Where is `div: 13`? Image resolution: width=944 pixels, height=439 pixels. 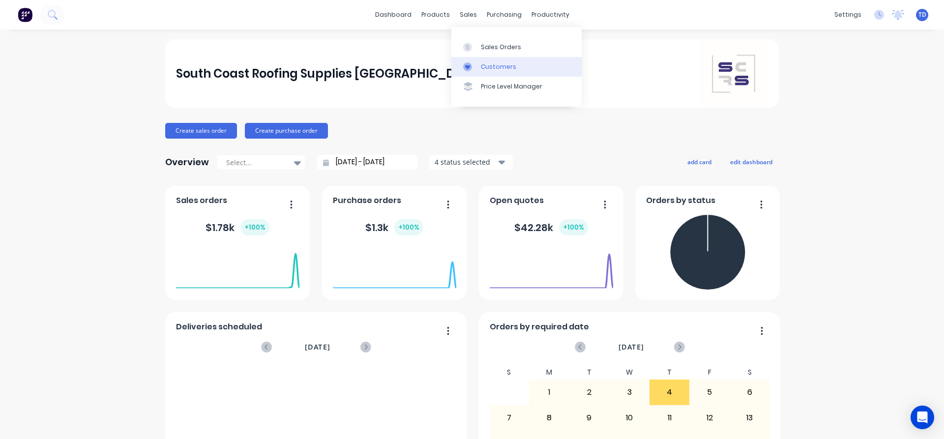
div: 13 is located at coordinates (750, 418).